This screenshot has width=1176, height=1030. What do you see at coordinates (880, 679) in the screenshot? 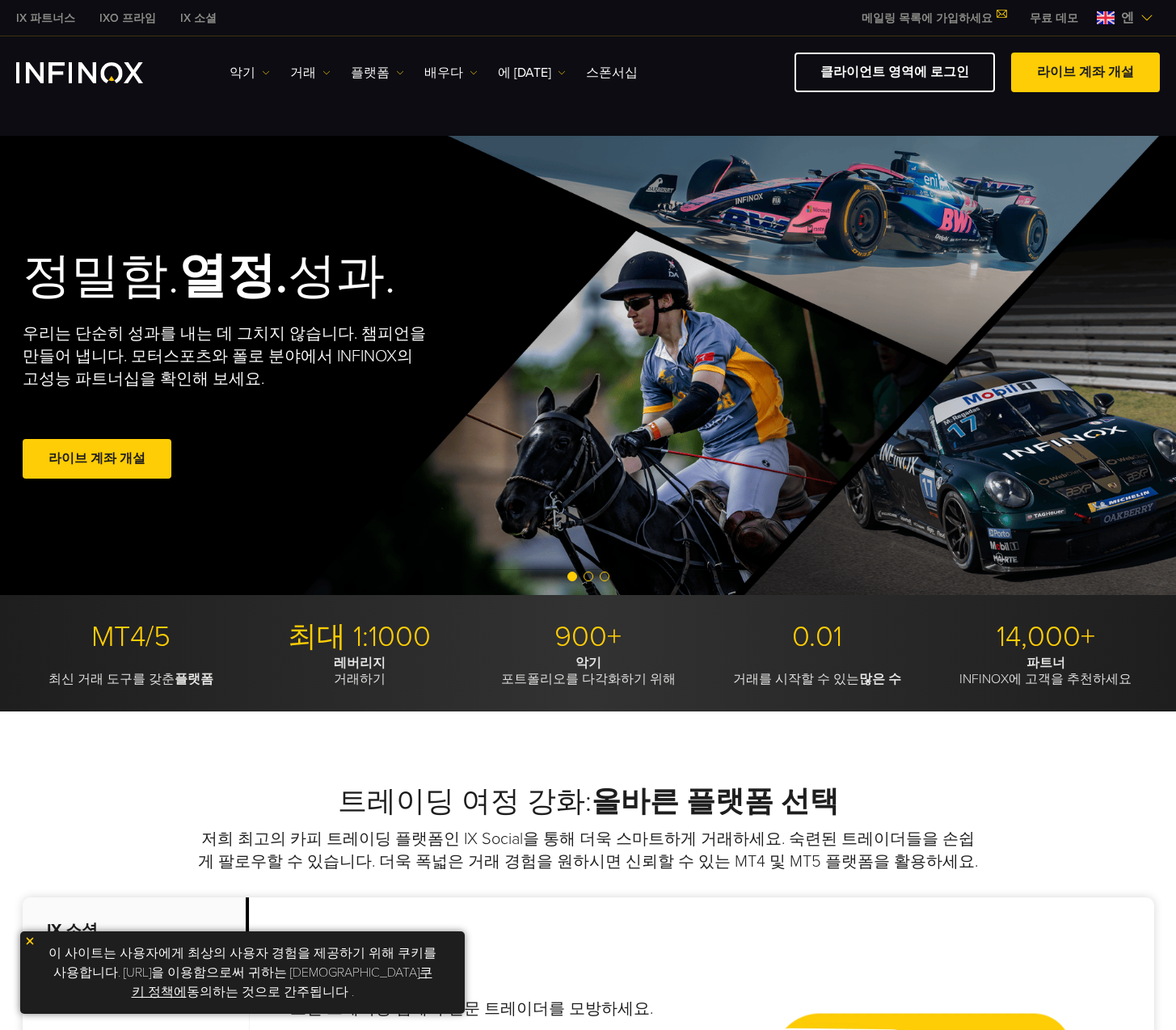
I see `font: 많은 수` at bounding box center [880, 679].